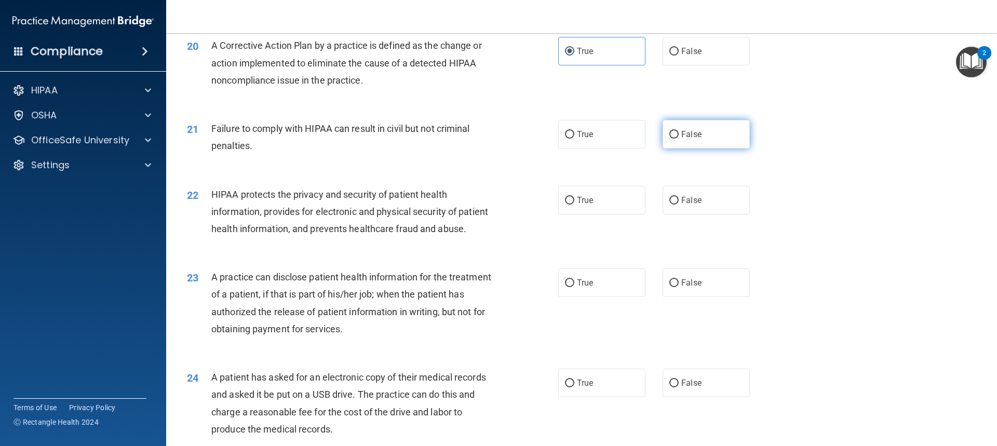  I want to click on div: 2, so click(984, 60).